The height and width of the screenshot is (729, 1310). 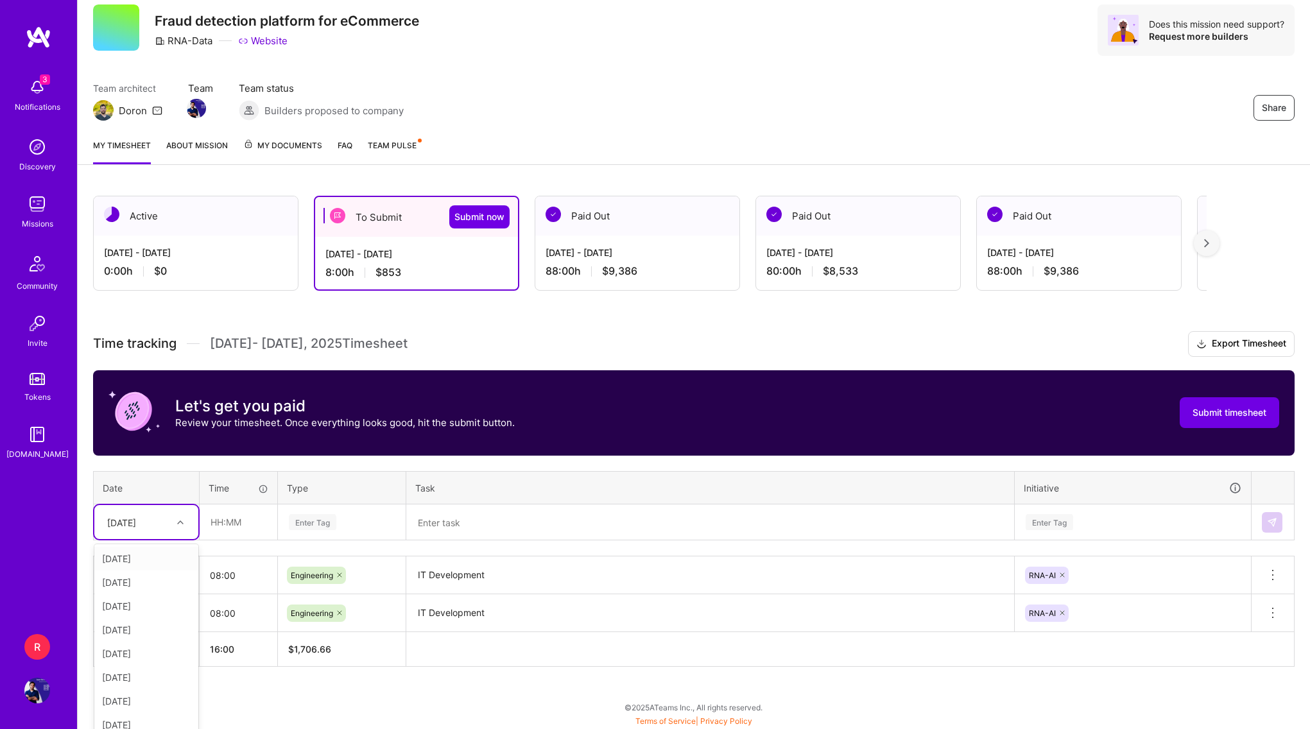 I want to click on img: right, so click(x=1207, y=243).